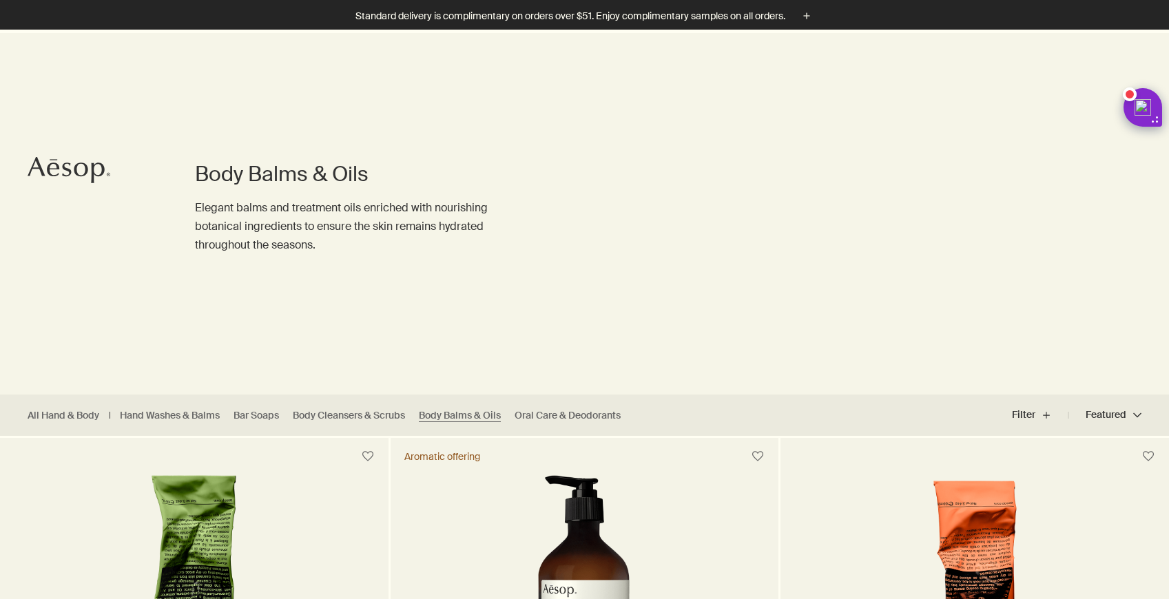 The image size is (1169, 599). Describe the element at coordinates (63, 415) in the screenshot. I see `a: All Hand & Body` at that location.